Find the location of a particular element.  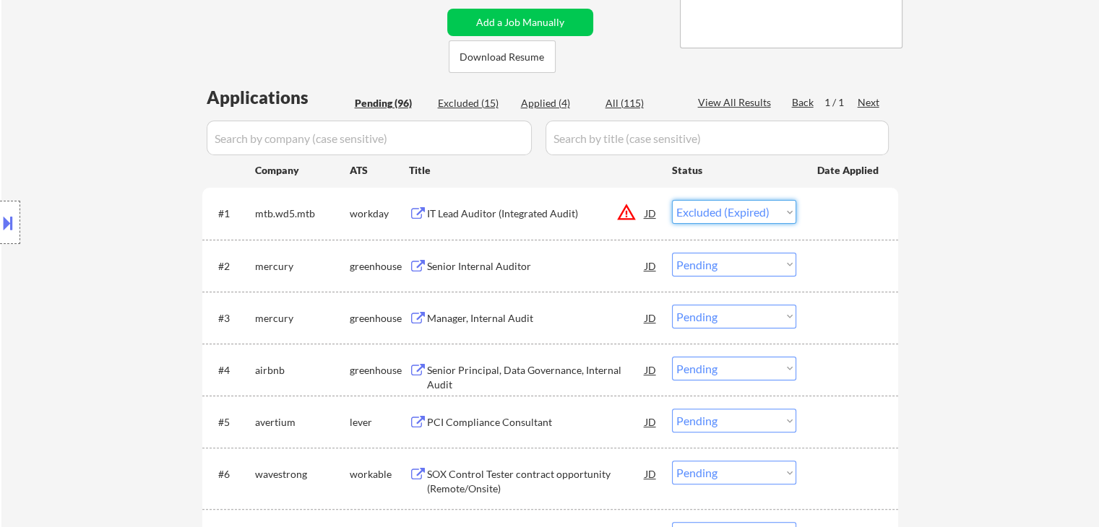

div: Manager, Internal Audit is located at coordinates (536, 319).